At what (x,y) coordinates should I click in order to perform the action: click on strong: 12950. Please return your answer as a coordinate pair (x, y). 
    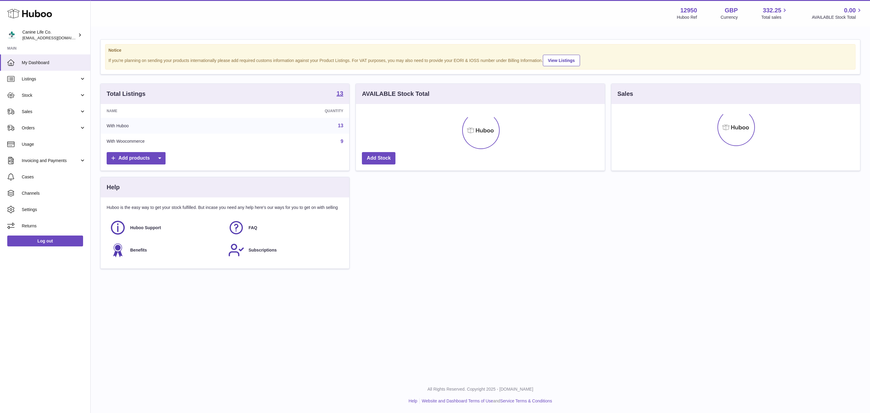
    Looking at the image, I should click on (689, 10).